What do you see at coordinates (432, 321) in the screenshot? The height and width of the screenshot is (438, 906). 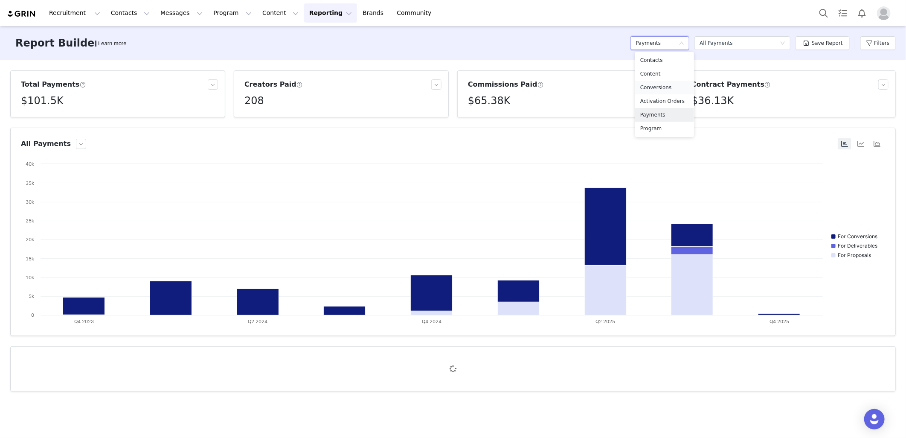 I see `text: Q4 2024` at bounding box center [432, 321].